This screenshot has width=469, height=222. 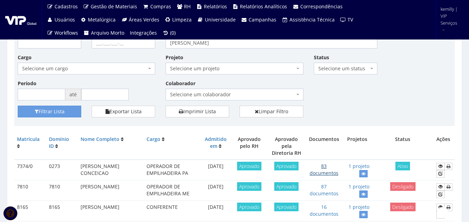 What do you see at coordinates (143, 33) in the screenshot?
I see `a: Integrações` at bounding box center [143, 33].